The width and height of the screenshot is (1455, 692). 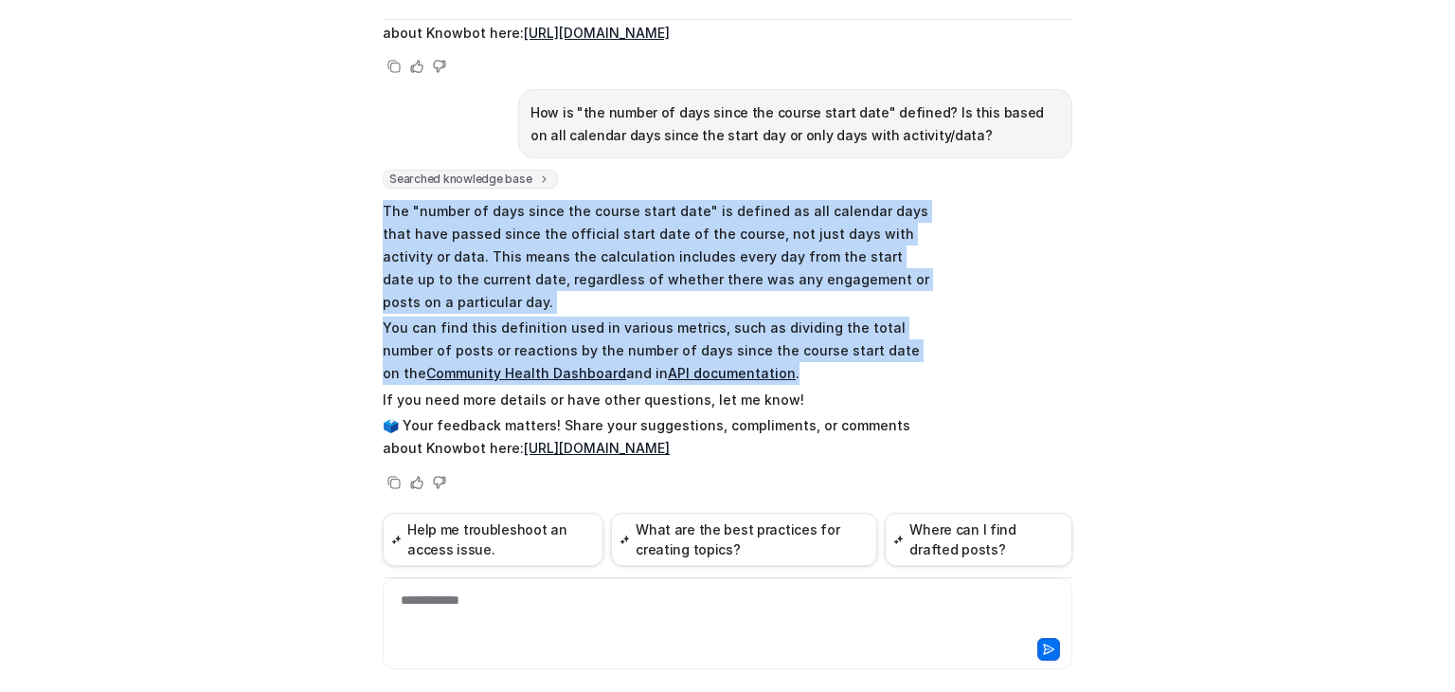 What do you see at coordinates (659, 257) in the screenshot?
I see `p: The "number of days since the course start date" is defined as all calendar days that have passed...` at bounding box center [659, 257].